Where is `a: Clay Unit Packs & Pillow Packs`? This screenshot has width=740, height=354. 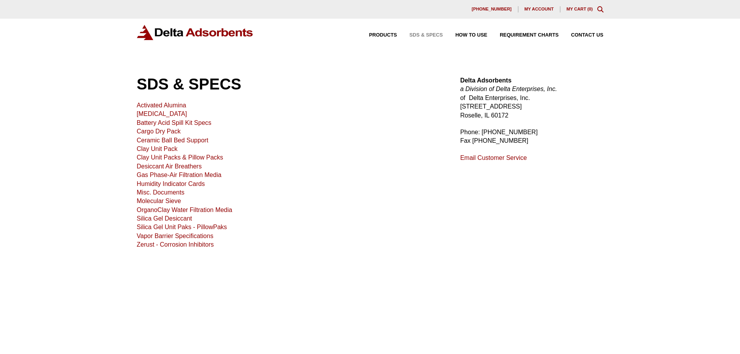
a: Clay Unit Packs & Pillow Packs is located at coordinates (180, 157).